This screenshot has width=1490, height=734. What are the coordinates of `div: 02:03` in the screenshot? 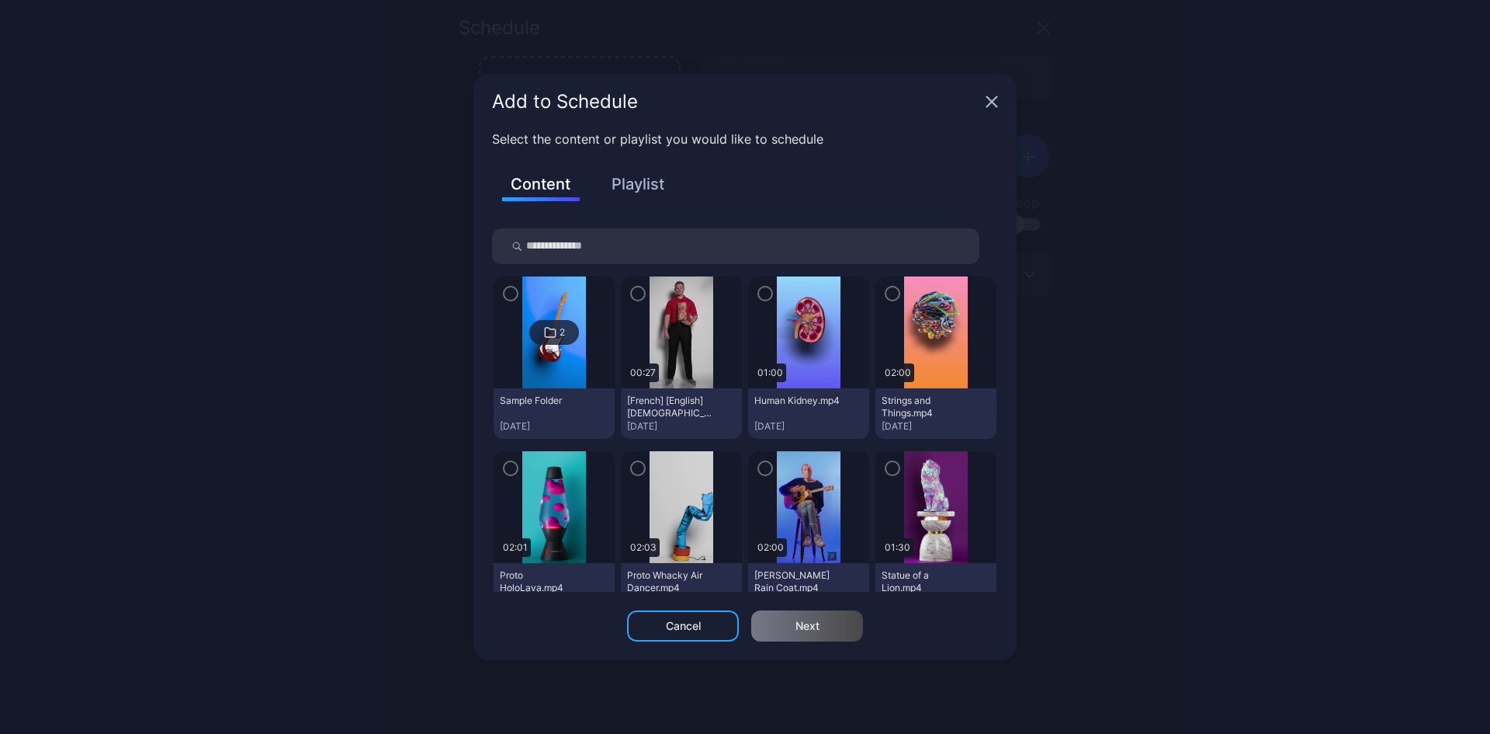 It's located at (644, 547).